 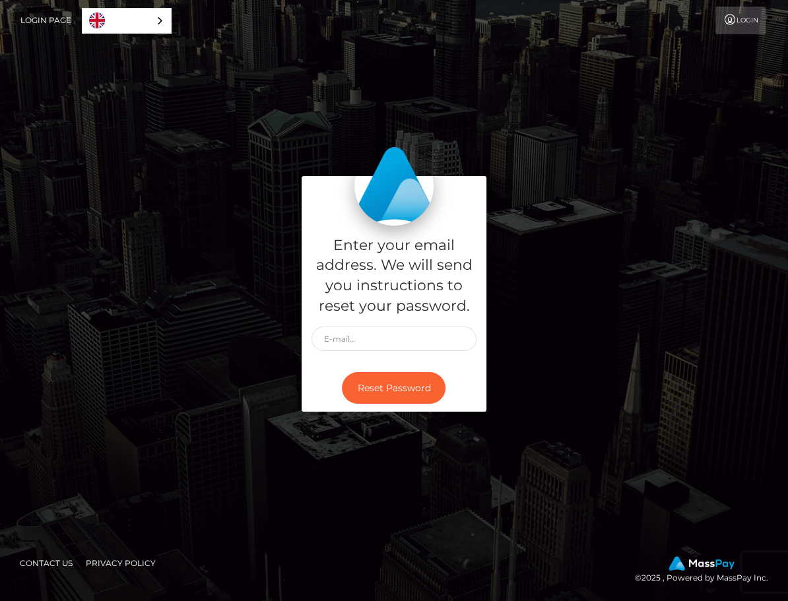 I want to click on h5: Enter your email address. We will send you instructions to reset your password., so click(x=394, y=276).